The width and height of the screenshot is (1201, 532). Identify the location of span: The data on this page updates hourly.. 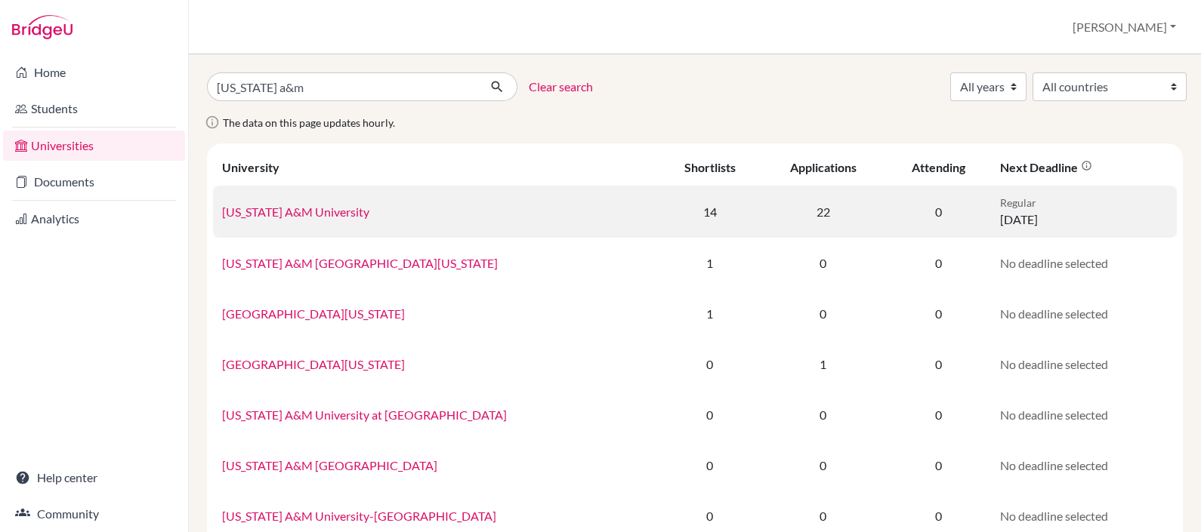
(309, 122).